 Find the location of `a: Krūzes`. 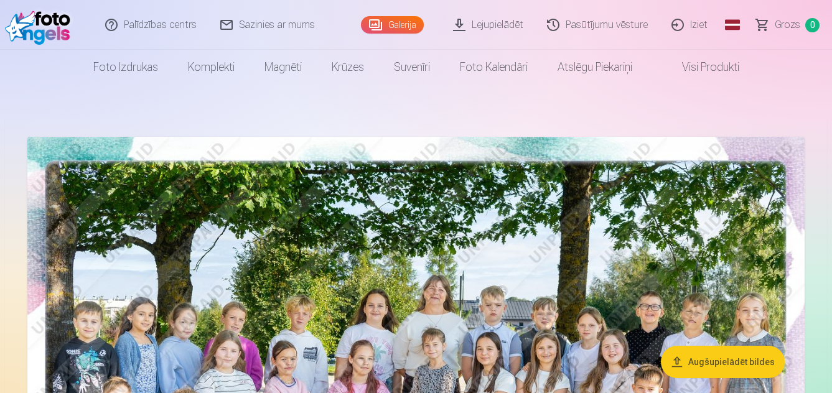

a: Krūzes is located at coordinates (348, 67).